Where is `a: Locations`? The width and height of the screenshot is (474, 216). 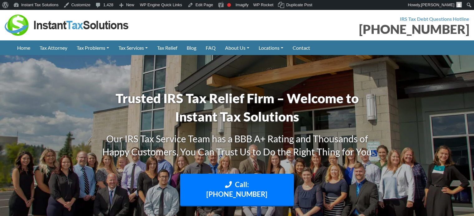 a: Locations is located at coordinates (271, 48).